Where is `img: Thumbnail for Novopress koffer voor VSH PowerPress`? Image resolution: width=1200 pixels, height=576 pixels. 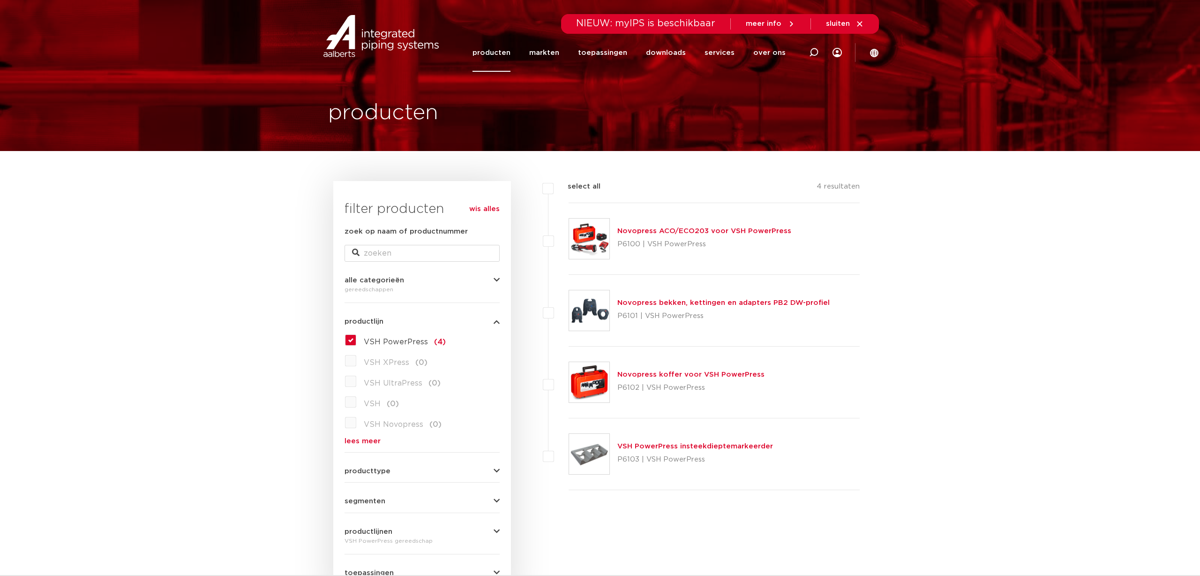 img: Thumbnail for Novopress koffer voor VSH PowerPress is located at coordinates (589, 382).